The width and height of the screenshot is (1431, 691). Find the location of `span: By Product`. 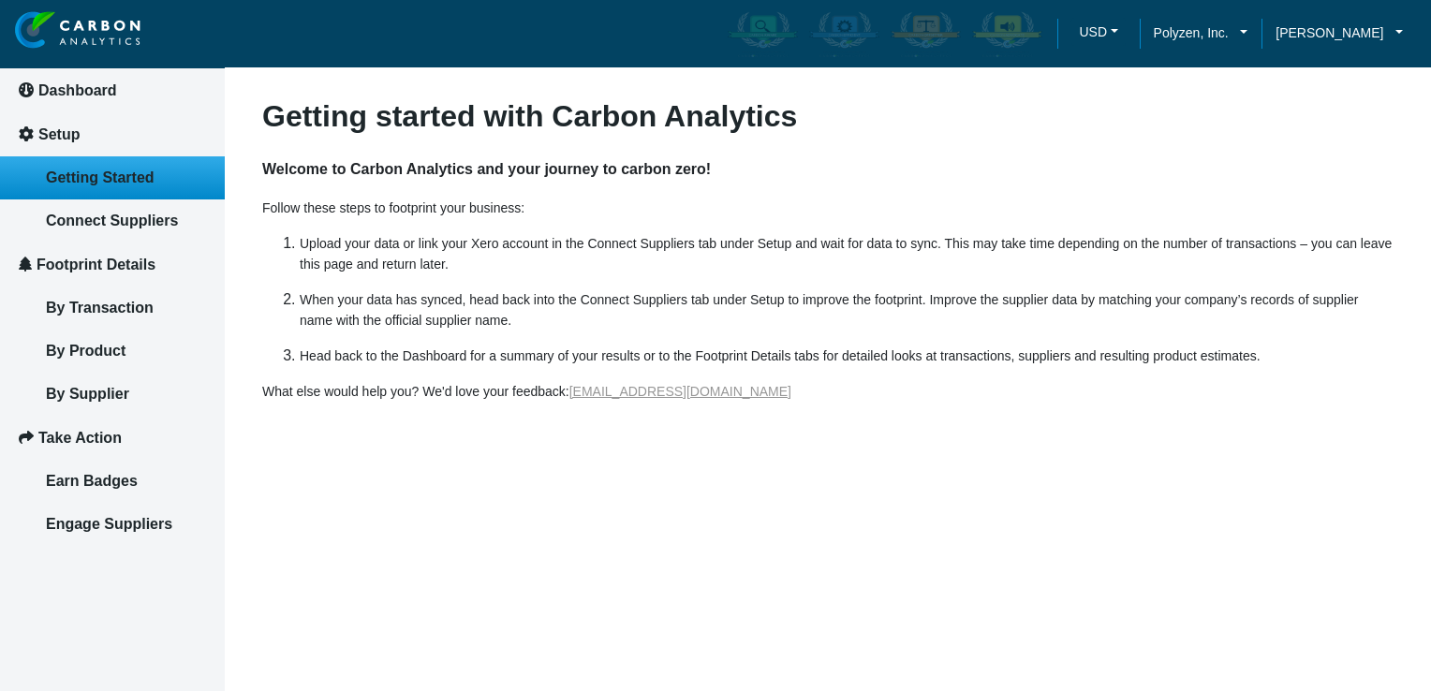

span: By Product is located at coordinates (85, 350).